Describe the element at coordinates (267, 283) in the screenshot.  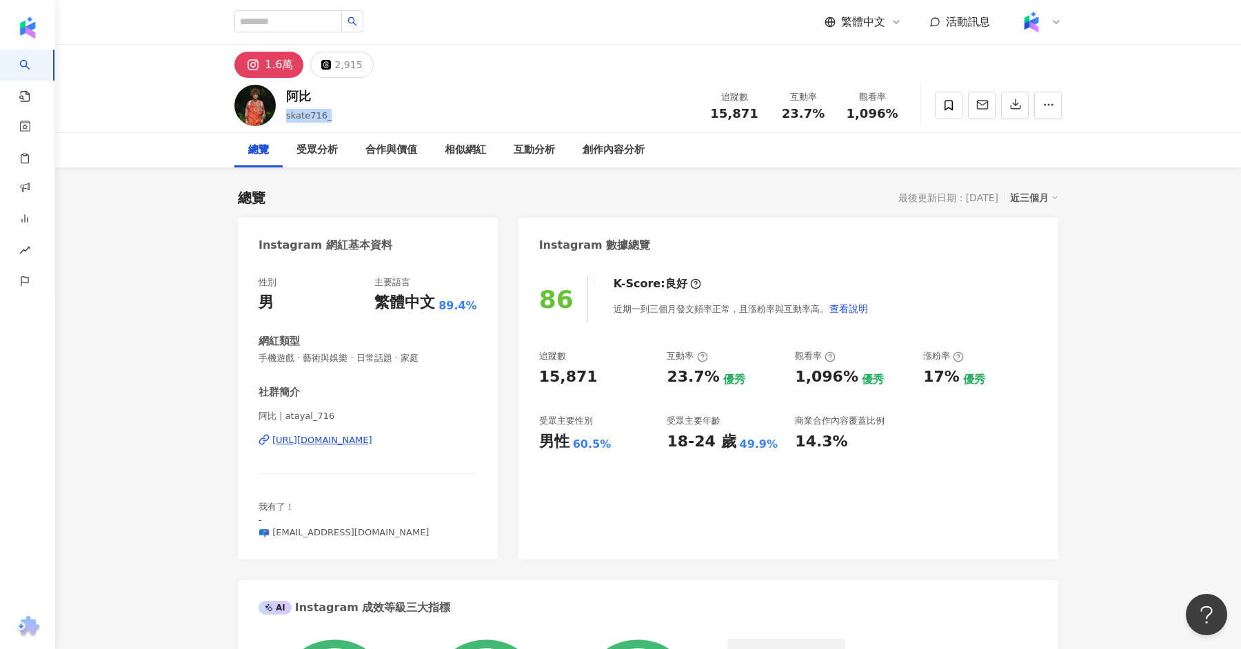
I see `div: 性別` at that location.